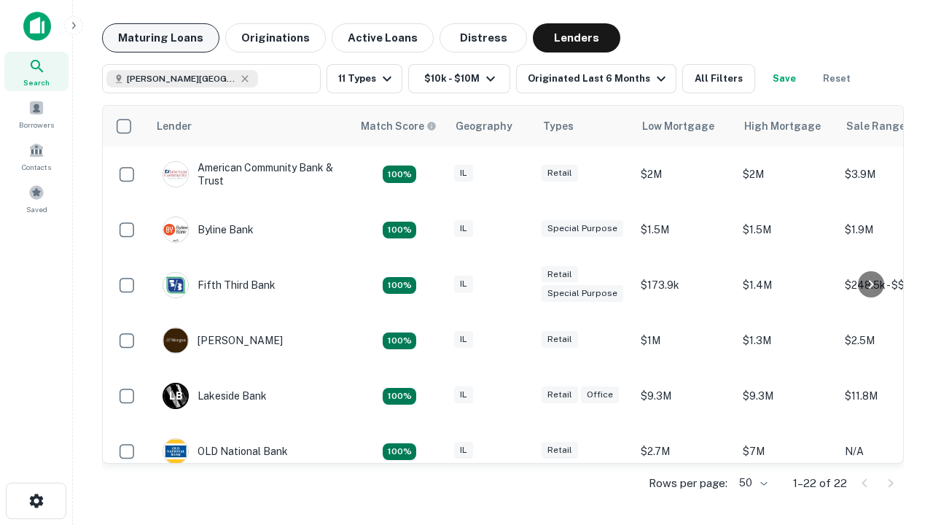 The image size is (933, 525). What do you see at coordinates (820, 483) in the screenshot?
I see `p: 1–22 of 22` at bounding box center [820, 483].